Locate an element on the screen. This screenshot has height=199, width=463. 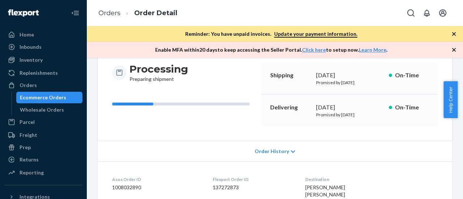
a: Inbounds is located at coordinates (43, 47).